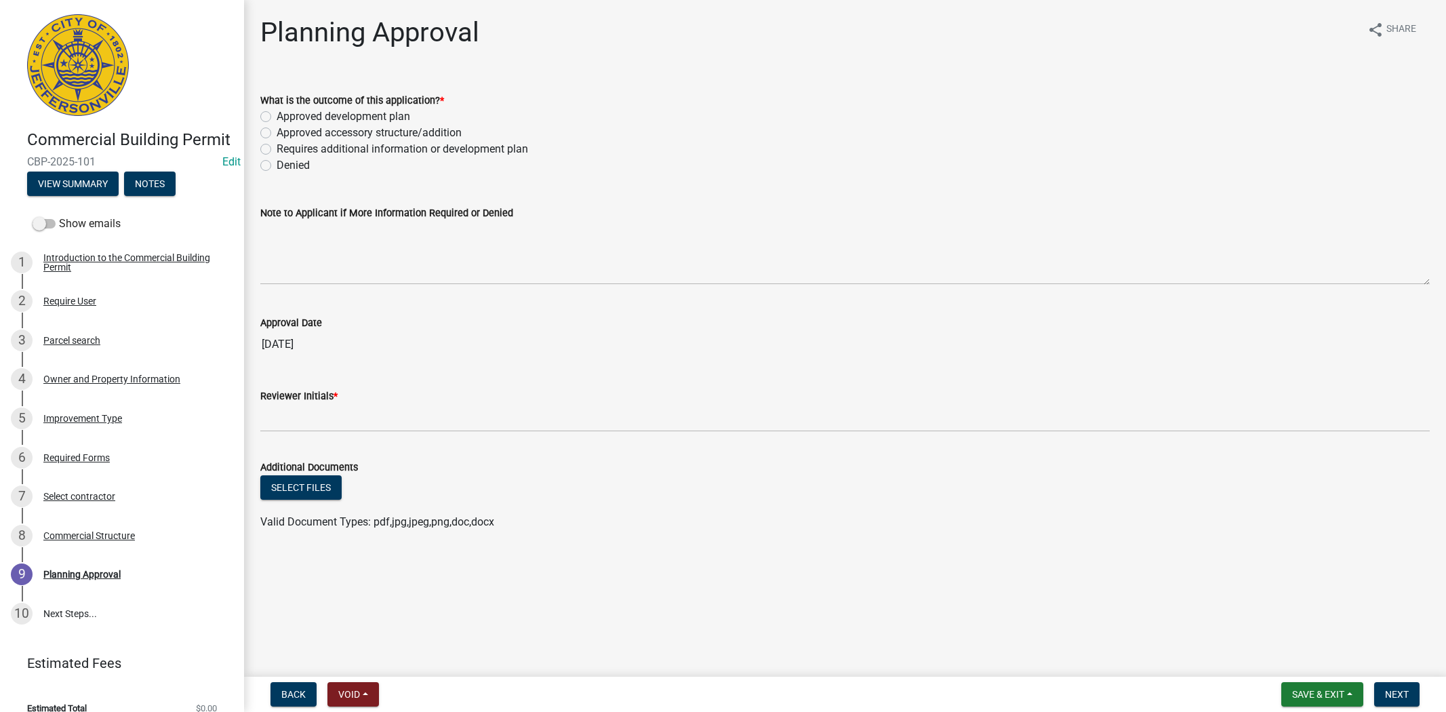 Image resolution: width=1446 pixels, height=712 pixels. Describe the element at coordinates (293, 165) in the screenshot. I see `label: Denied` at that location.